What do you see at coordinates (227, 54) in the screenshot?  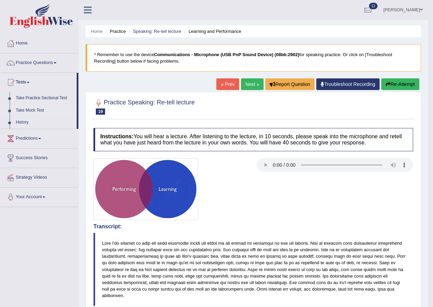 I see `b: Communications - Microphone (USB PnP Sound Device) (08bb:2902)` at bounding box center [227, 54].